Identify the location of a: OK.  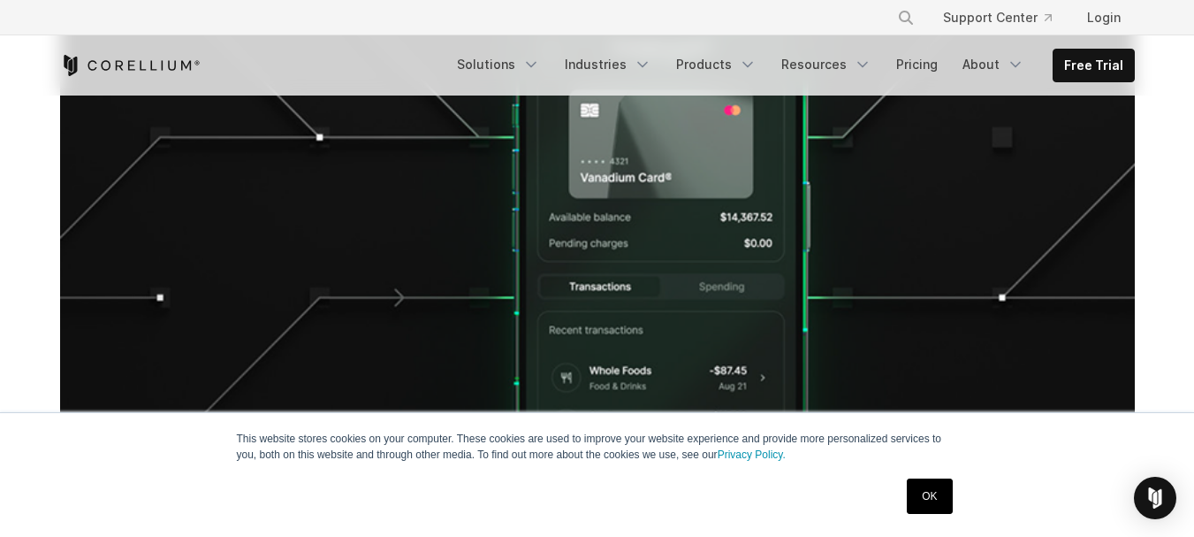
(929, 496).